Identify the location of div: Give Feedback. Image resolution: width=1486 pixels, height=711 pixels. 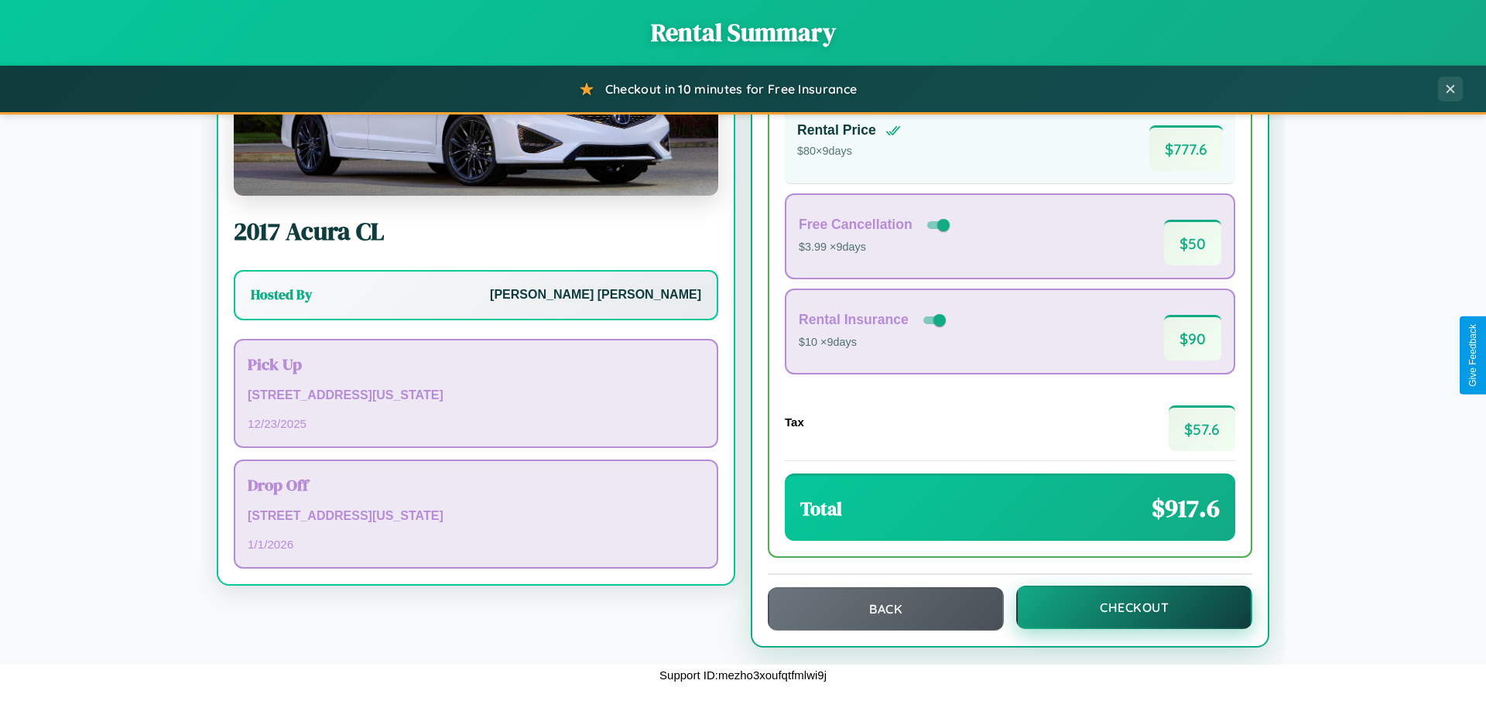
(1473, 355).